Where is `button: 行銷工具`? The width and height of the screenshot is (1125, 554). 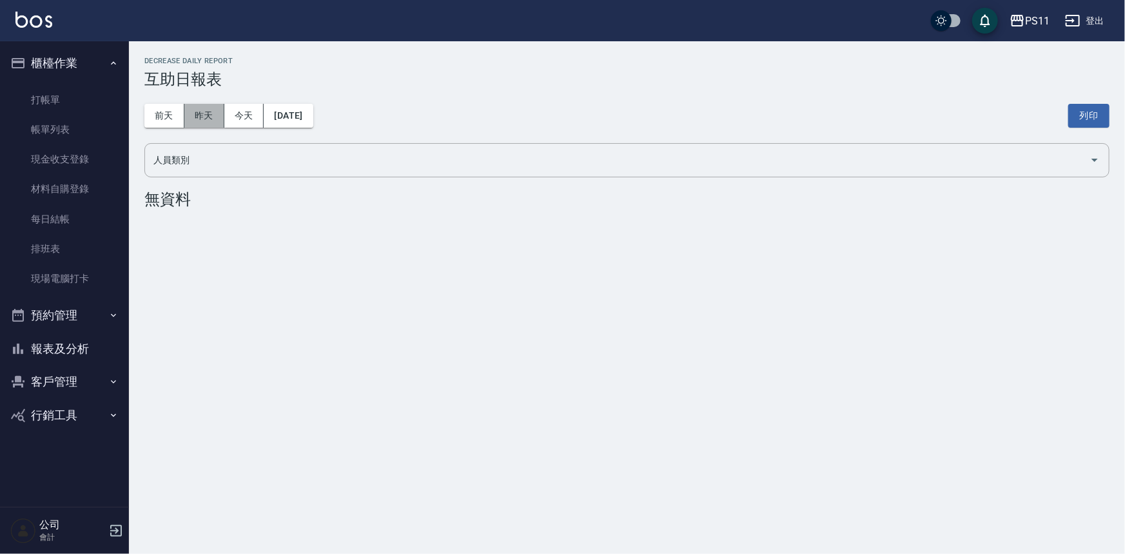 button: 行銷工具 is located at coordinates (64, 415).